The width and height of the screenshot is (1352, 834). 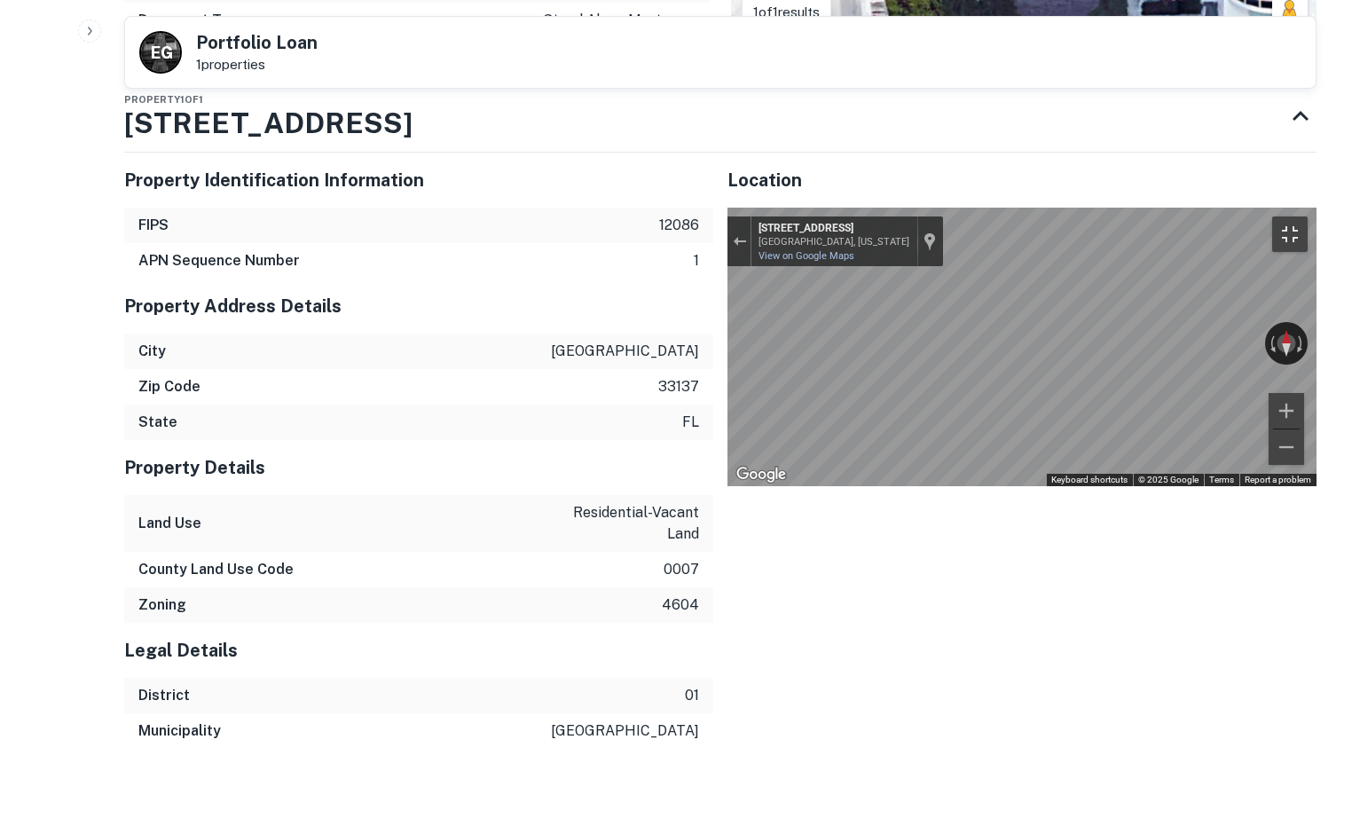 What do you see at coordinates (1022, 347) in the screenshot?
I see `div: Map` at bounding box center [1022, 347].